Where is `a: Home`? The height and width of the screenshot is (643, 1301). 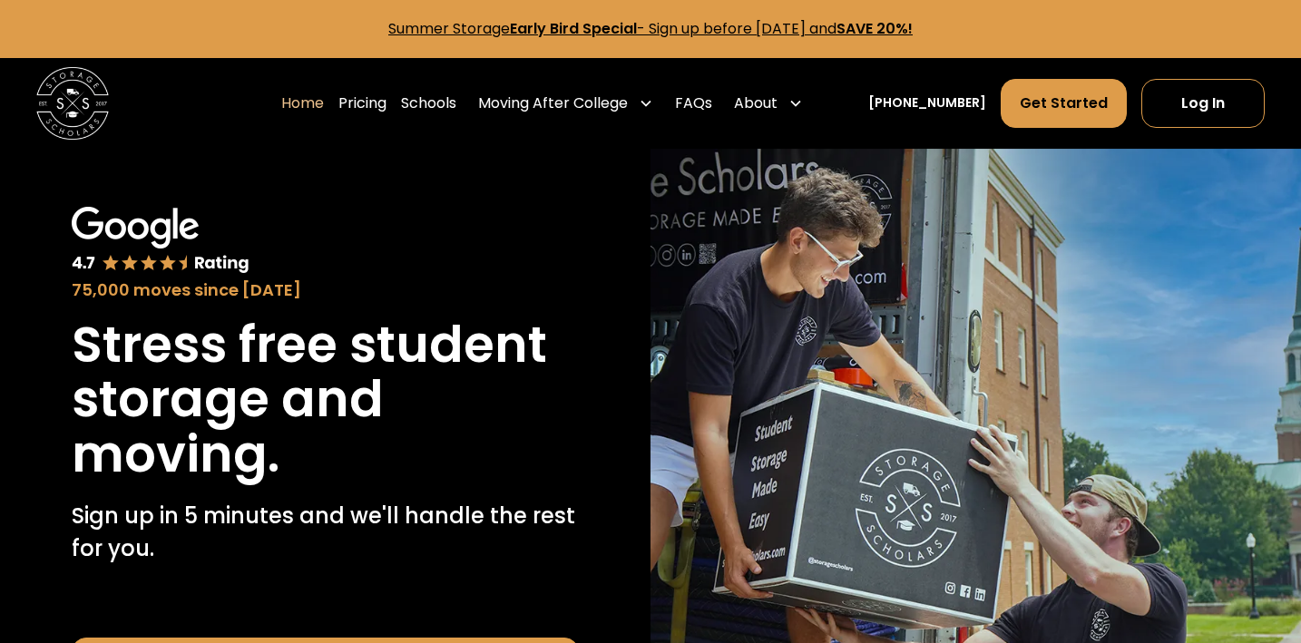 a: Home is located at coordinates (302, 103).